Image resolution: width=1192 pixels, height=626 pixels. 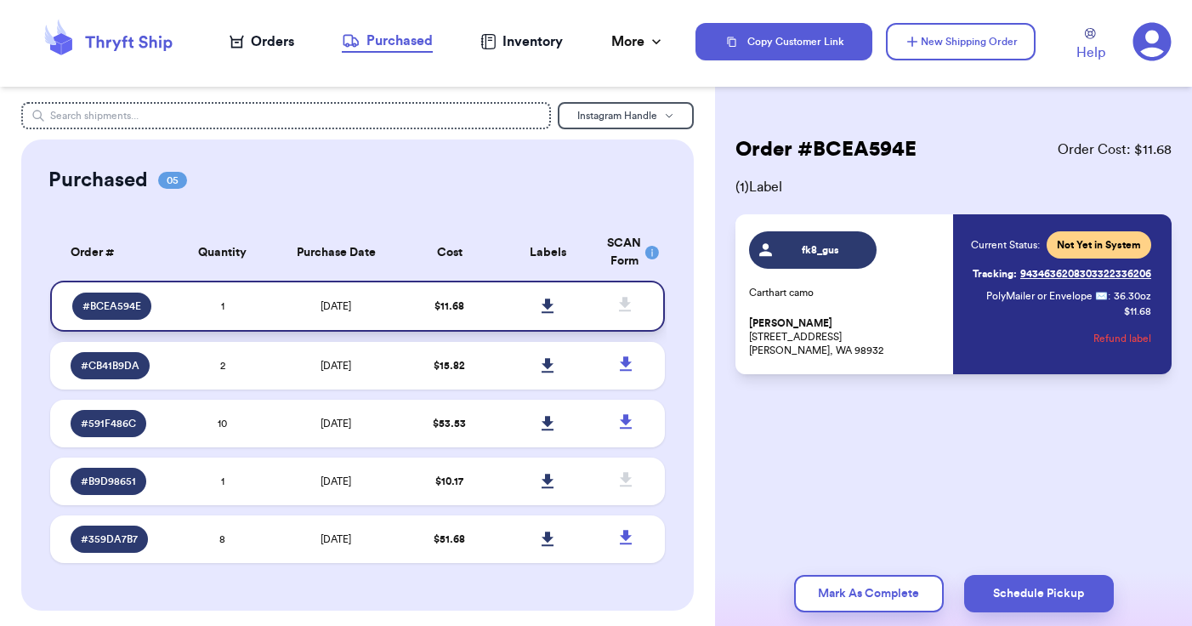 What do you see at coordinates (869, 594) in the screenshot?
I see `button: Mark As Complete` at bounding box center [869, 594].